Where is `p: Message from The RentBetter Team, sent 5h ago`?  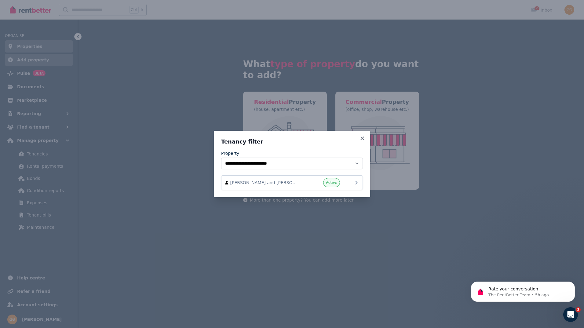
p: Message from The RentBetter Team, sent 5h ago is located at coordinates (66, 26).